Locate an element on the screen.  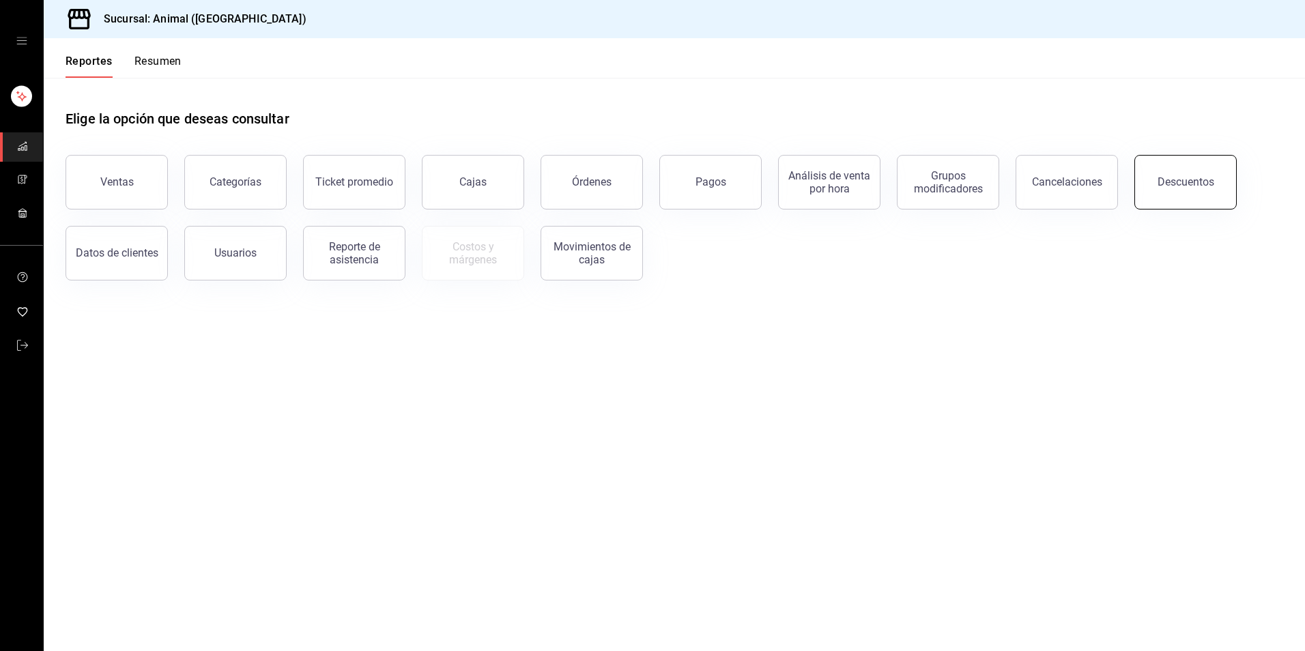
button: Descuentos is located at coordinates (1185, 182).